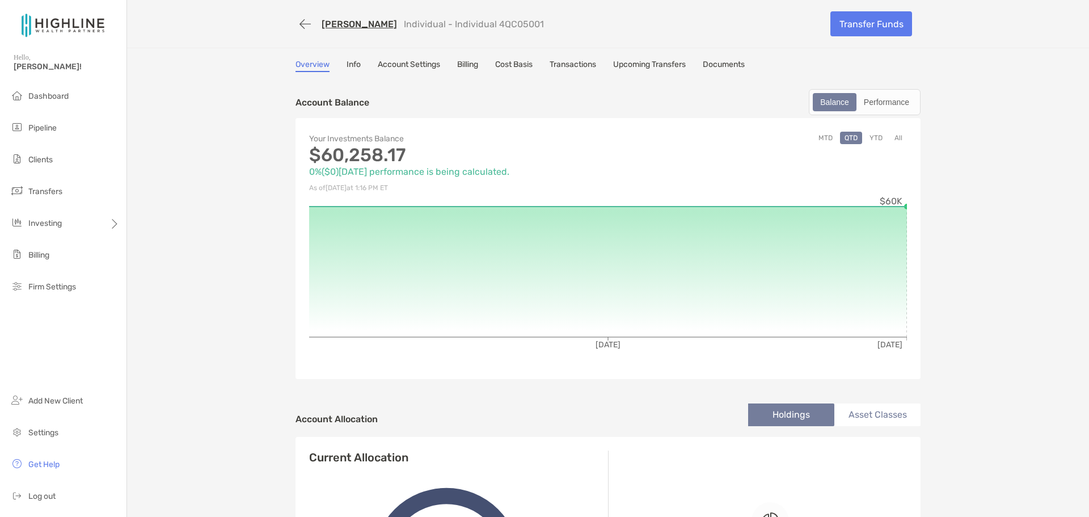 The height and width of the screenshot is (517, 1089). I want to click on img: dashboard icon, so click(17, 95).